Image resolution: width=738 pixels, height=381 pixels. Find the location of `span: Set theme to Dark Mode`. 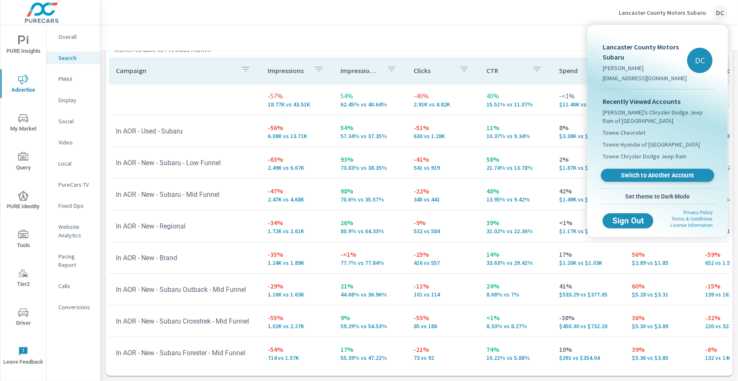

span: Set theme to Dark Mode is located at coordinates (657, 197).